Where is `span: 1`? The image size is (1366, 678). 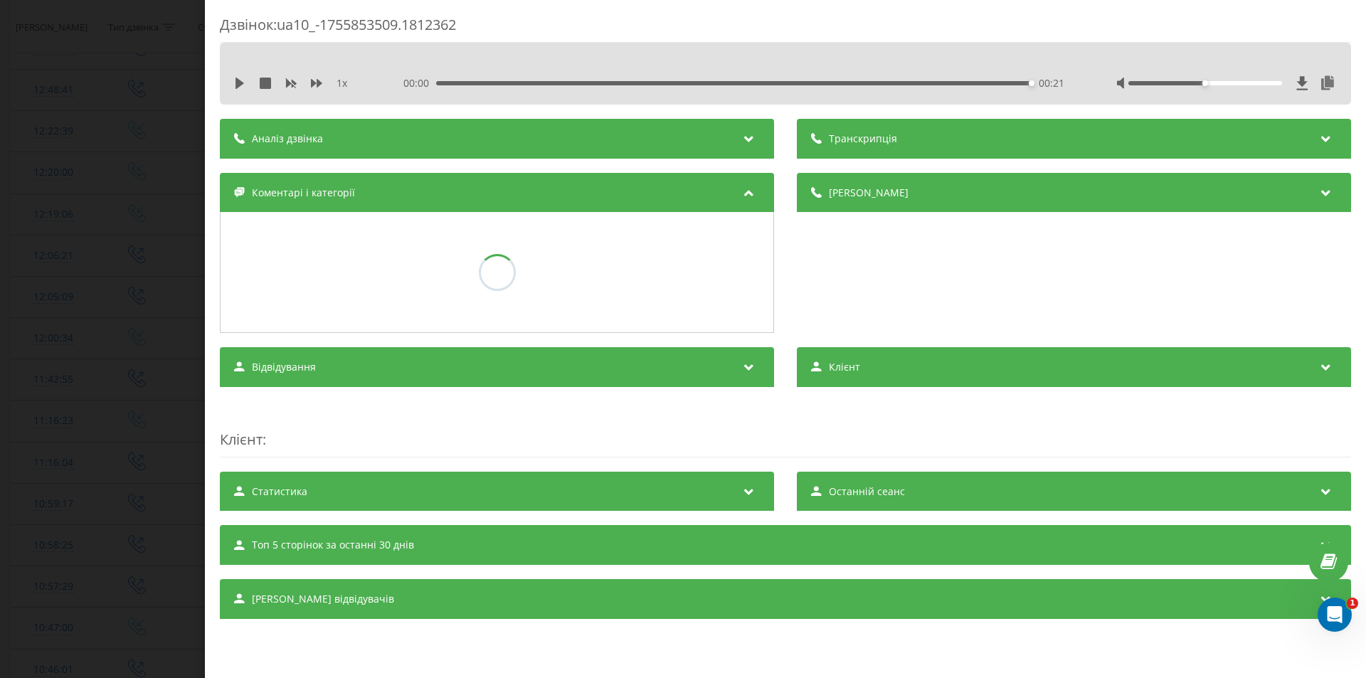
span: 1 is located at coordinates (1353, 603).